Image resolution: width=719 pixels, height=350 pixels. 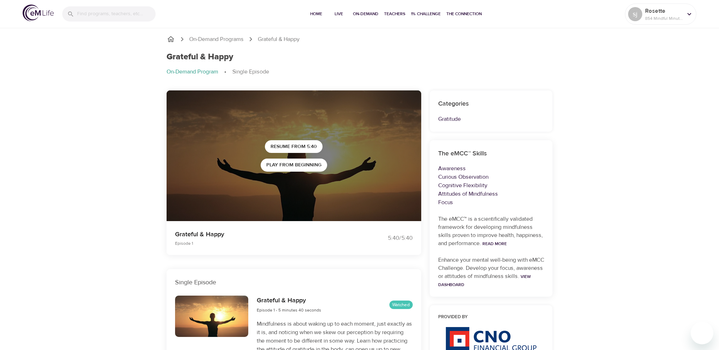 I want to click on span: Resume from 5:40, so click(x=293, y=147).